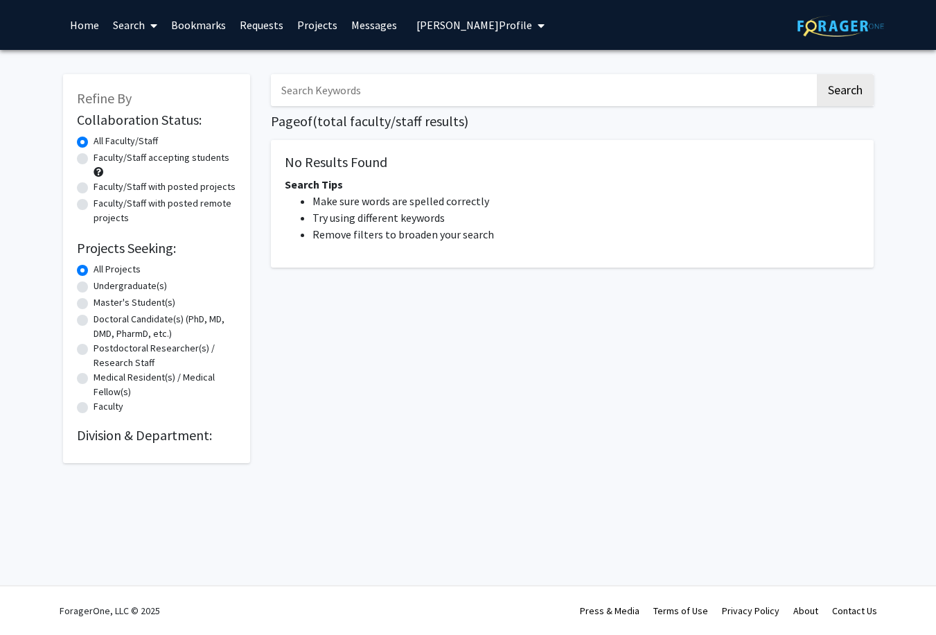 Image resolution: width=936 pixels, height=635 pixels. I want to click on span: Refine By, so click(104, 98).